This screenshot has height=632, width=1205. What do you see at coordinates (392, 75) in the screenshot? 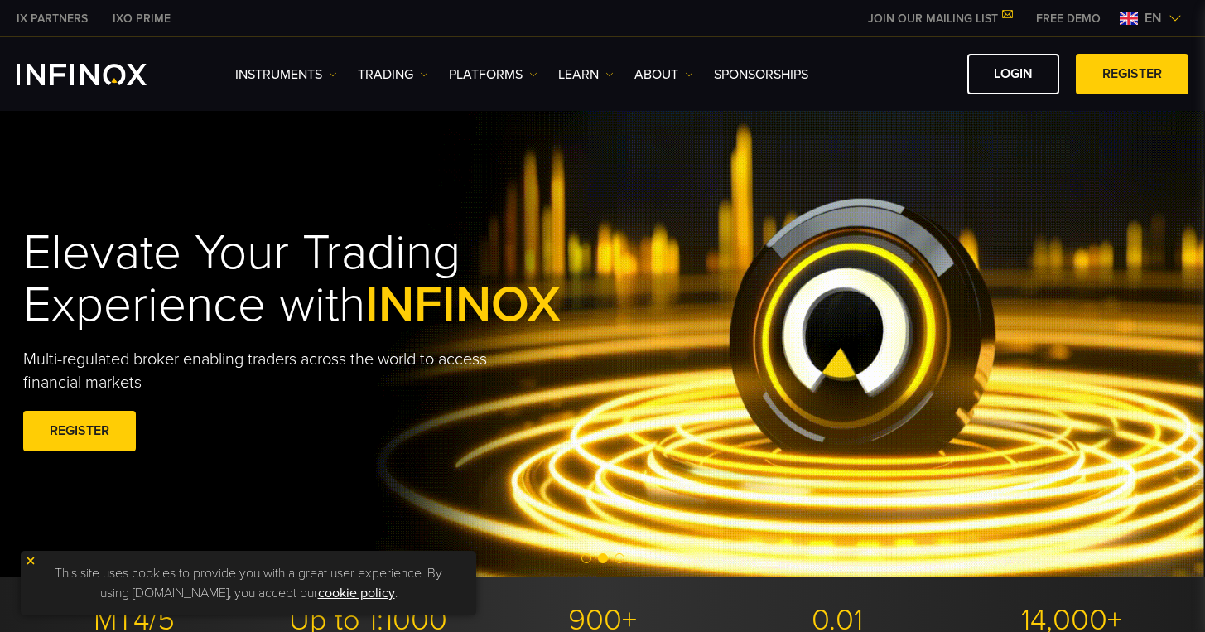
I see `a: TRADING` at bounding box center [392, 75].